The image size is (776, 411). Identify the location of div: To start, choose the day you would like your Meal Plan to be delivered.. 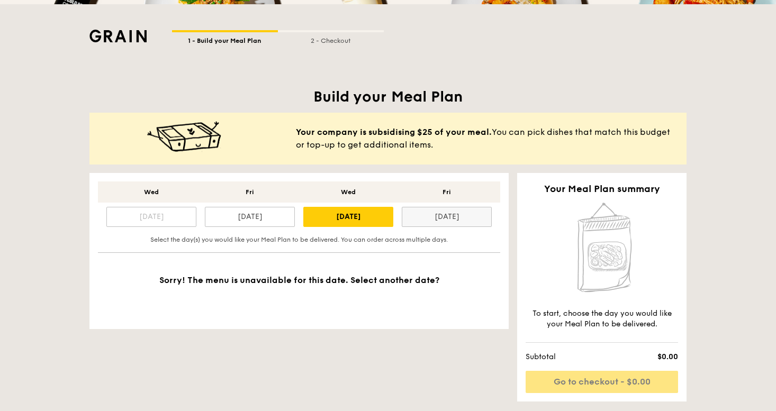
(602, 319).